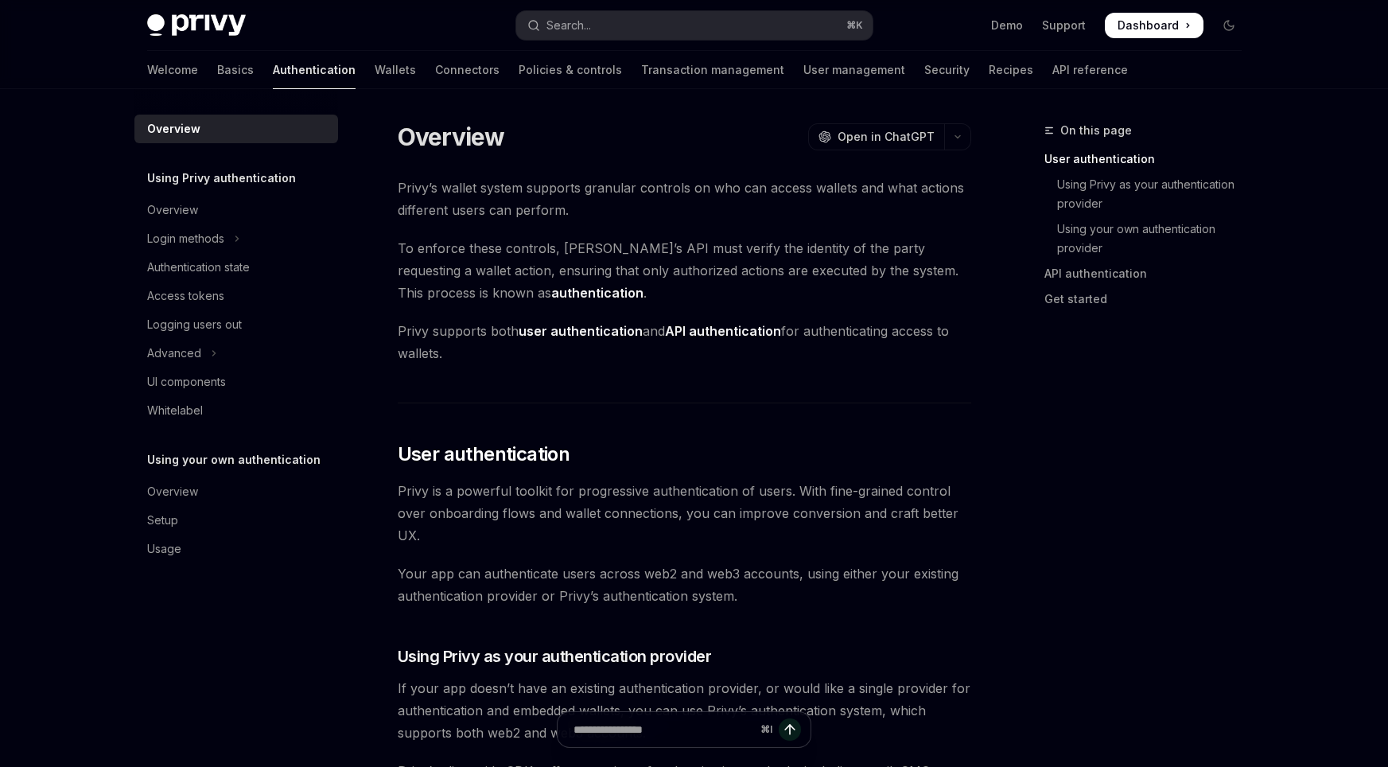  What do you see at coordinates (234, 460) in the screenshot?
I see `h5: Using your own authentication` at bounding box center [234, 460].